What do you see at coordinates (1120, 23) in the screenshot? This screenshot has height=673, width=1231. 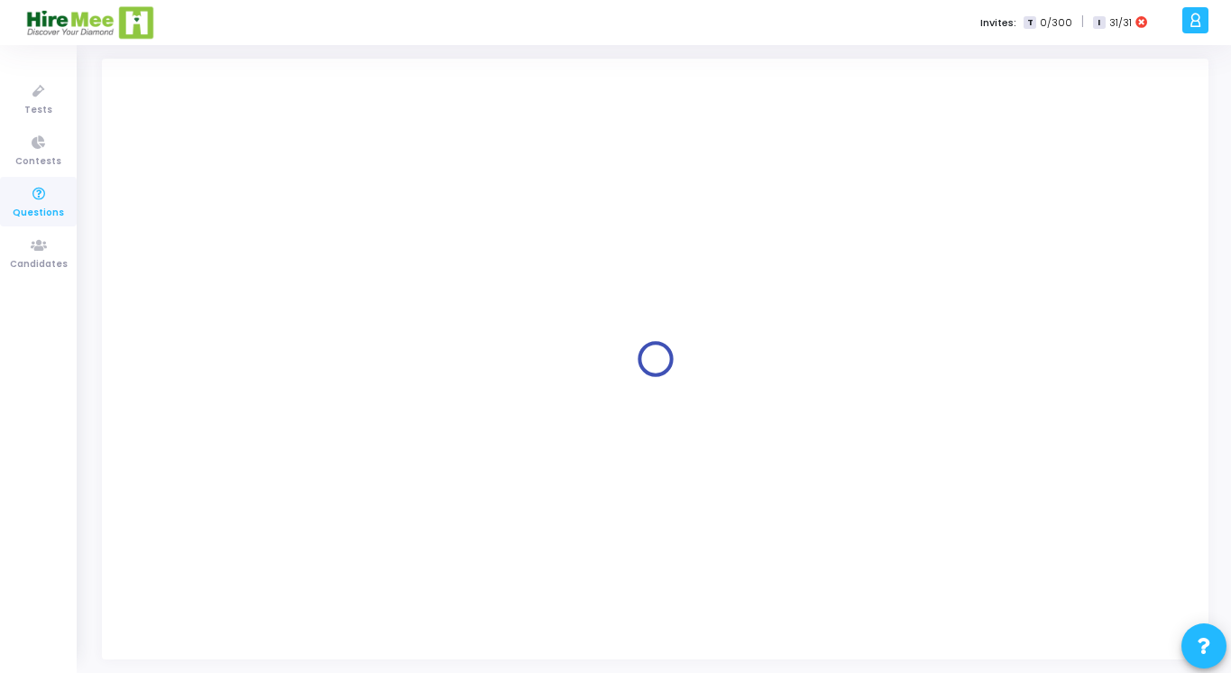 I see `span: 31/31` at bounding box center [1120, 23].